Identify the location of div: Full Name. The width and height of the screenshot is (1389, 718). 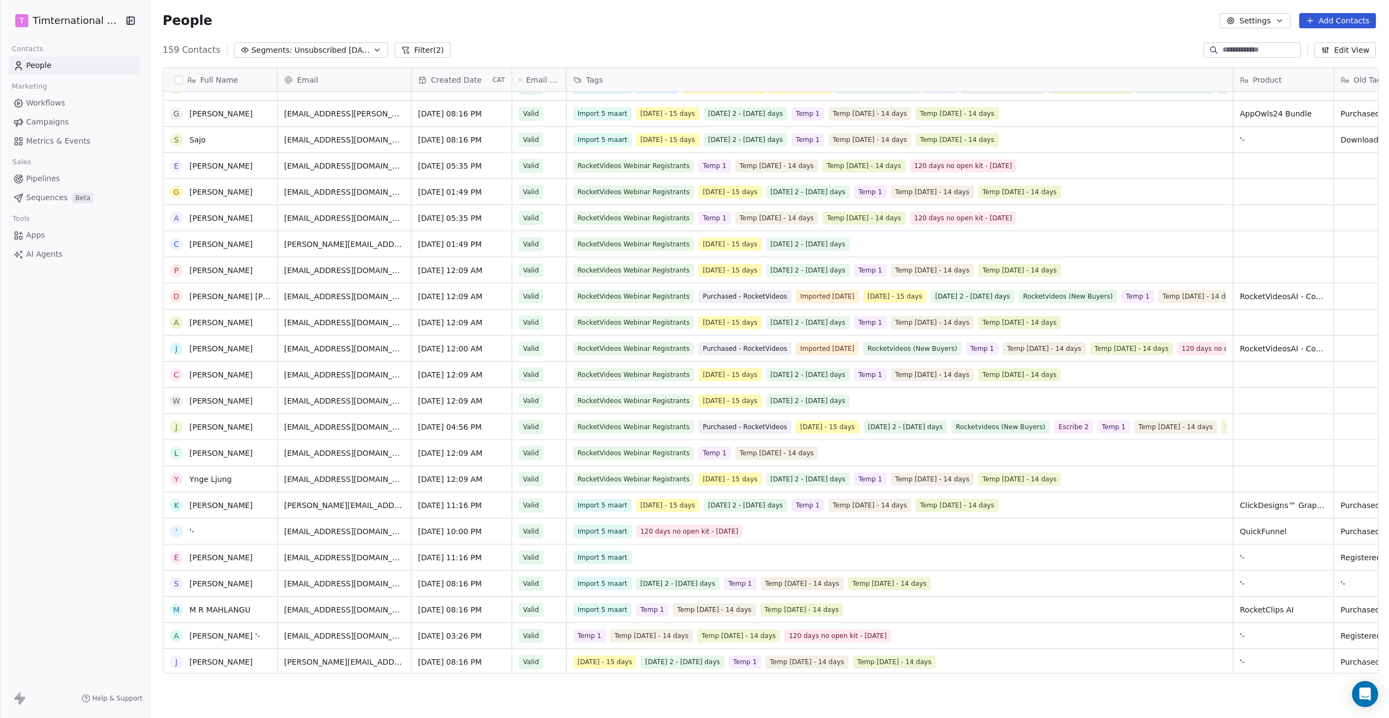
(220, 79).